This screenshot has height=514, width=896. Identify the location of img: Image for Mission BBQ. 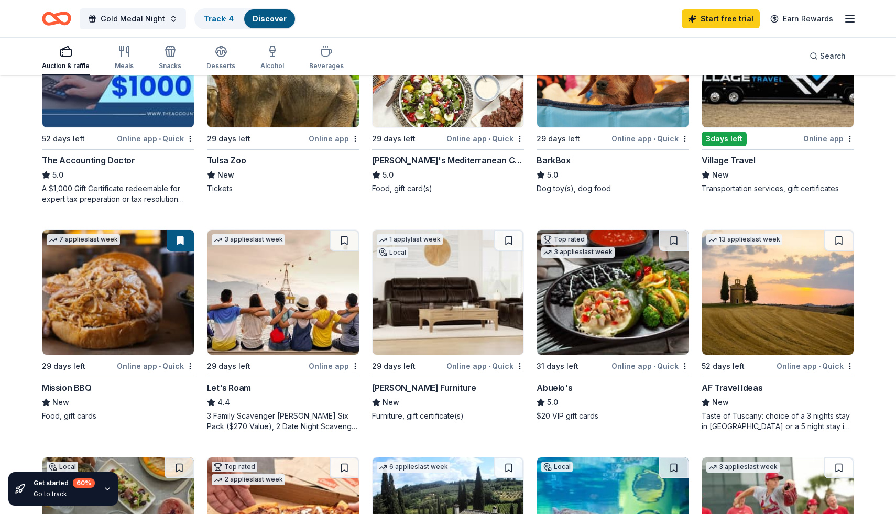
(118, 292).